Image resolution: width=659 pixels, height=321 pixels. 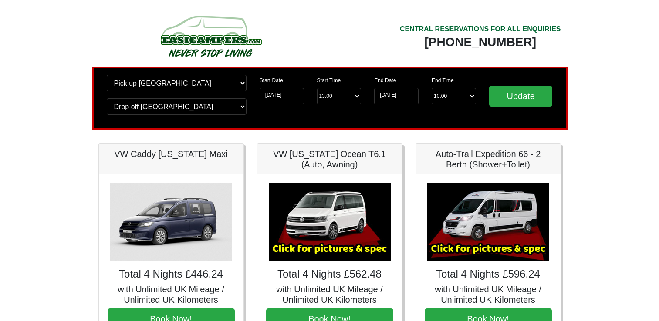 What do you see at coordinates (488, 274) in the screenshot?
I see `h4: Total 4 Nights £596.24` at bounding box center [488, 274].